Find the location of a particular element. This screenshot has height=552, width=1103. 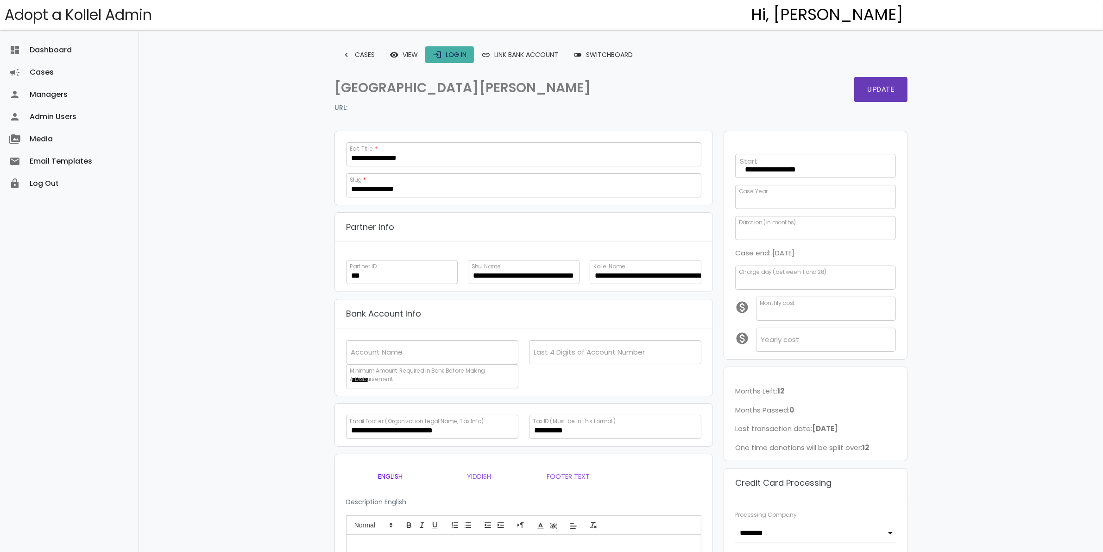

a: Yiddish is located at coordinates (479, 476).